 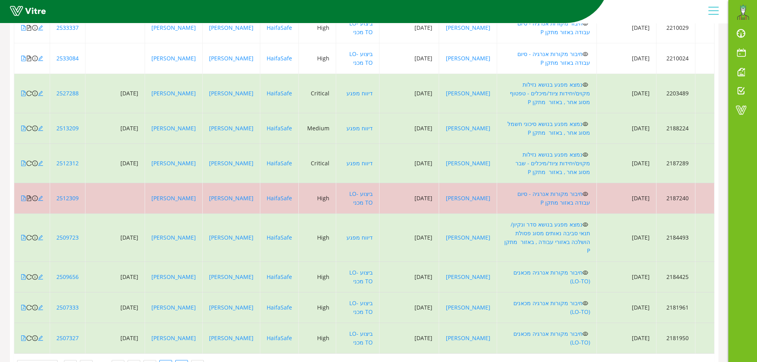 What do you see at coordinates (676, 277) in the screenshot?
I see `td: 2184425` at bounding box center [676, 277].